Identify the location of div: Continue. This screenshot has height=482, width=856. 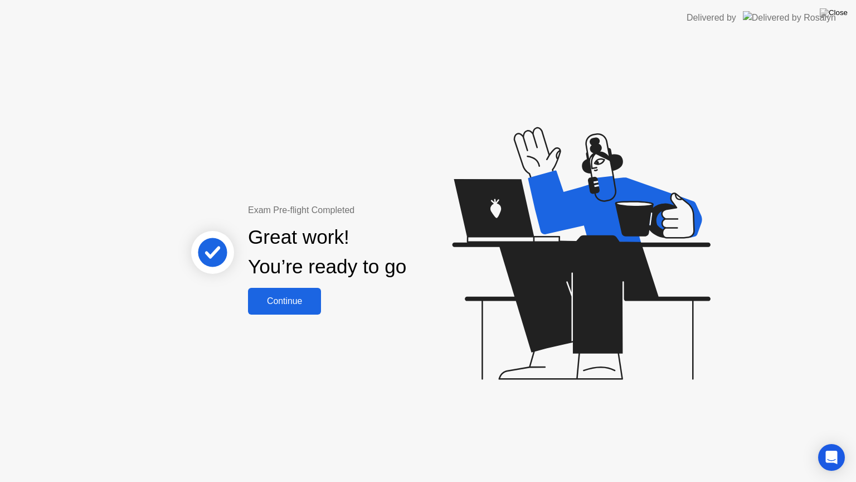
(284, 301).